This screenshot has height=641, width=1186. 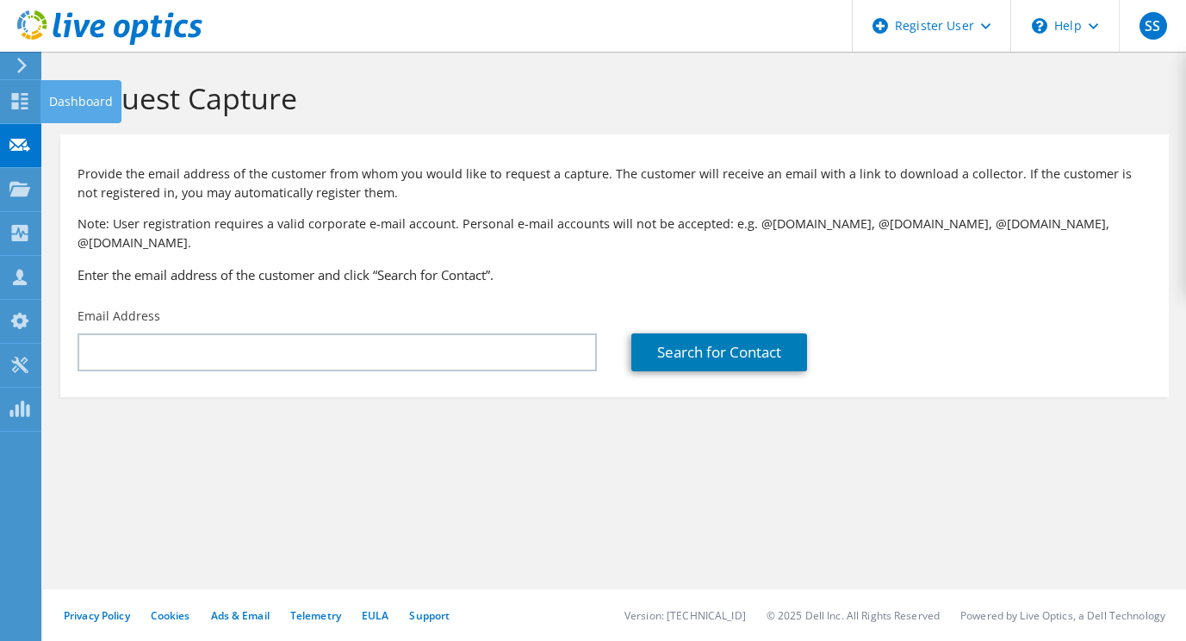 What do you see at coordinates (81, 102) in the screenshot?
I see `div: Dashboard` at bounding box center [81, 102].